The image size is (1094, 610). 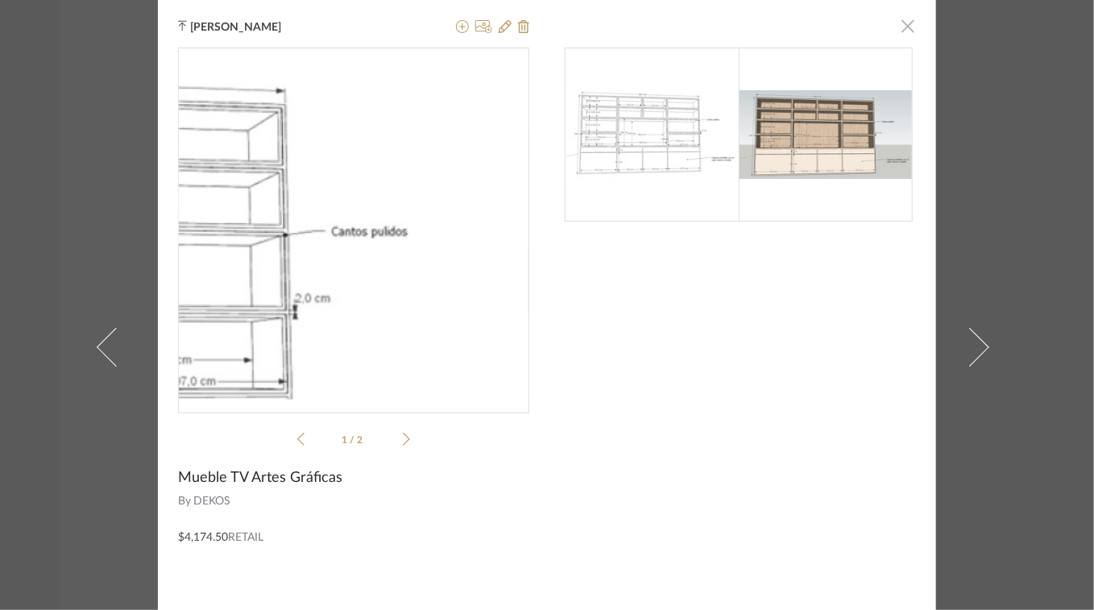 What do you see at coordinates (362, 501) in the screenshot?
I see `span: DEKOS` at bounding box center [362, 501].